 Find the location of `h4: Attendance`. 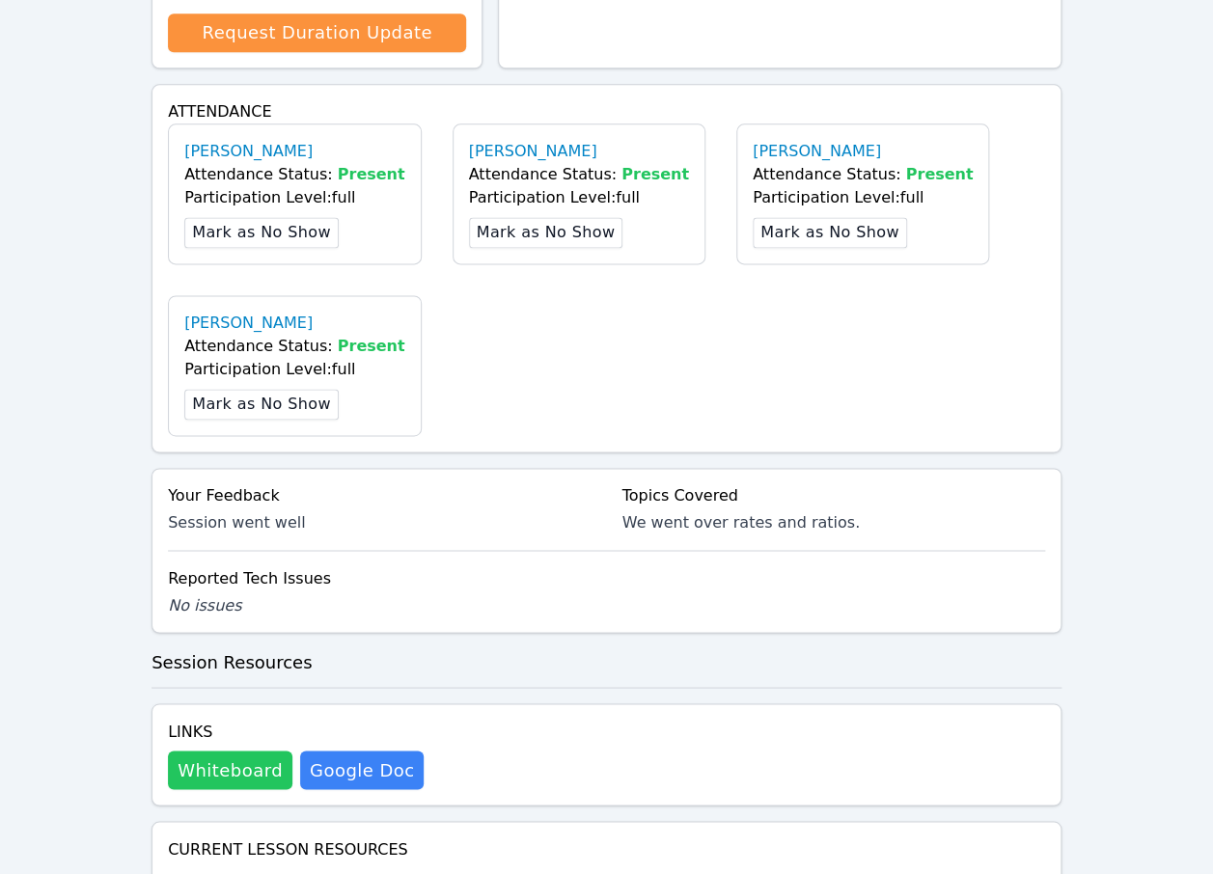

h4: Attendance is located at coordinates (606, 112).